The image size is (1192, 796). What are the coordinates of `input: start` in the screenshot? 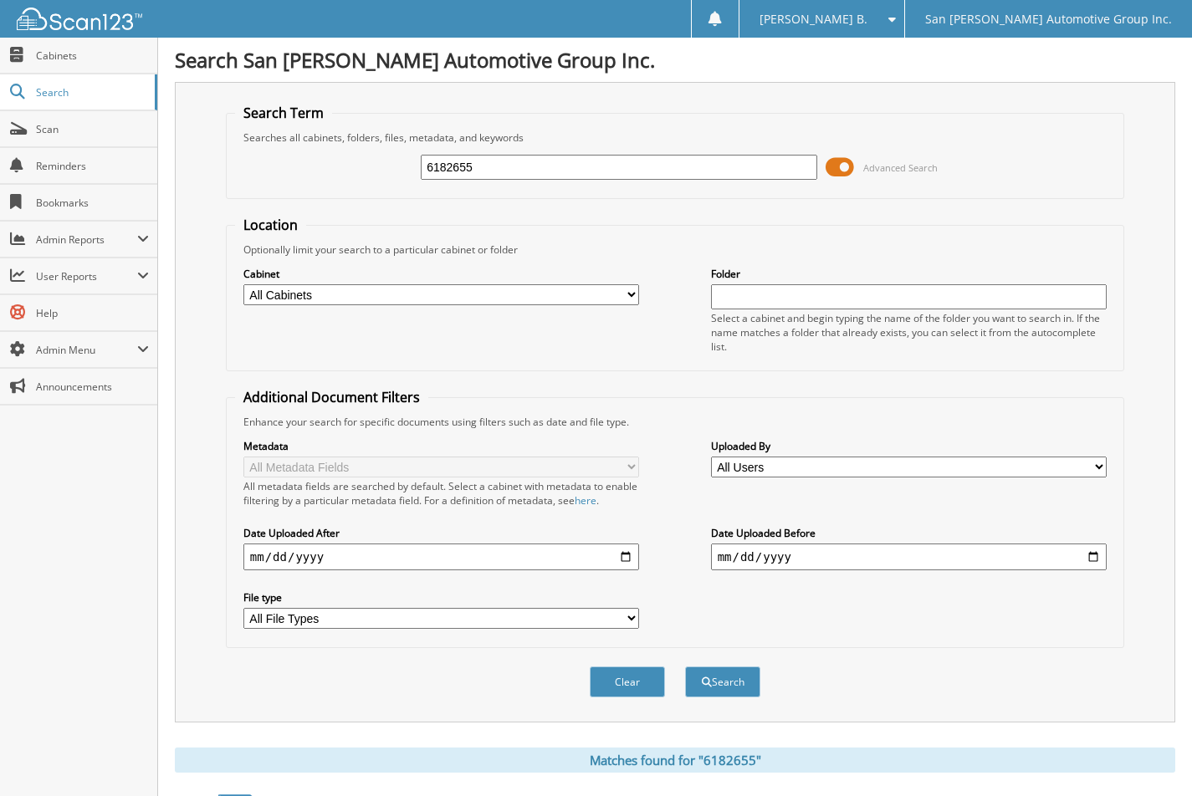 It's located at (442, 557).